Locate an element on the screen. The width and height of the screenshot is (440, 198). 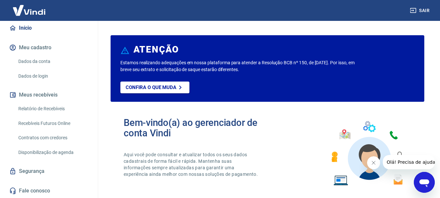
button: Meu cadastro is located at coordinates (49, 48).